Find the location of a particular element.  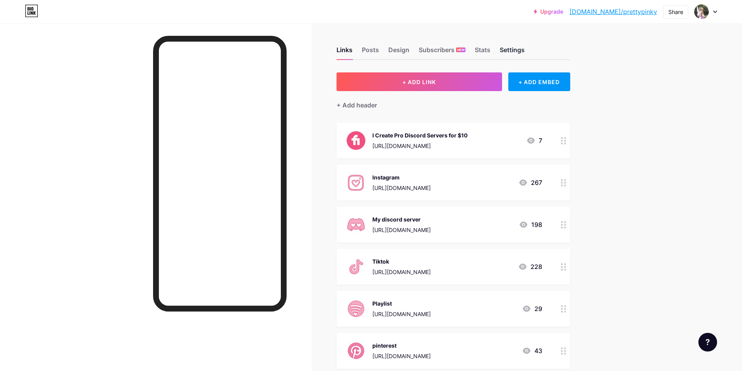

img: Pinky Sk is located at coordinates (702, 12).